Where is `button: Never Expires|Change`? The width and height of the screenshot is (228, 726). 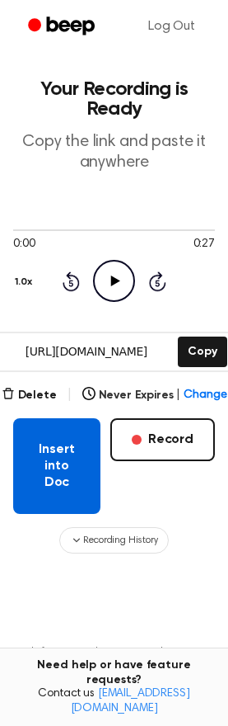 button: Never Expires|Change is located at coordinates (155, 395).